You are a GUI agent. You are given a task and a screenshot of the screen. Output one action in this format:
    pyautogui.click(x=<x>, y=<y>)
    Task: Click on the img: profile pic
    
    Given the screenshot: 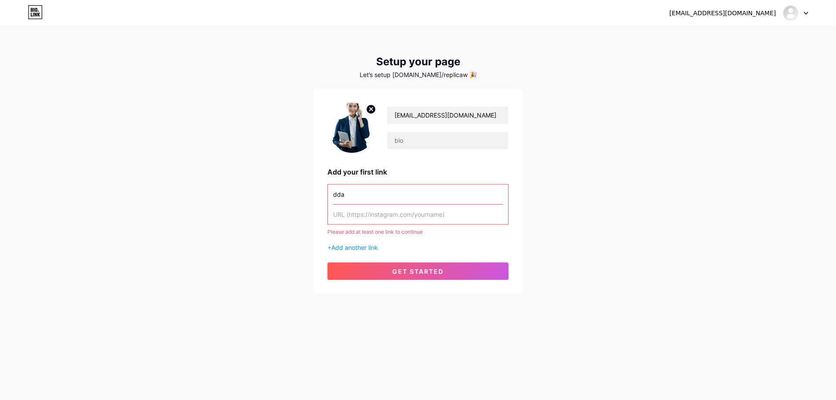 What is the action you would take?
    pyautogui.click(x=352, y=128)
    